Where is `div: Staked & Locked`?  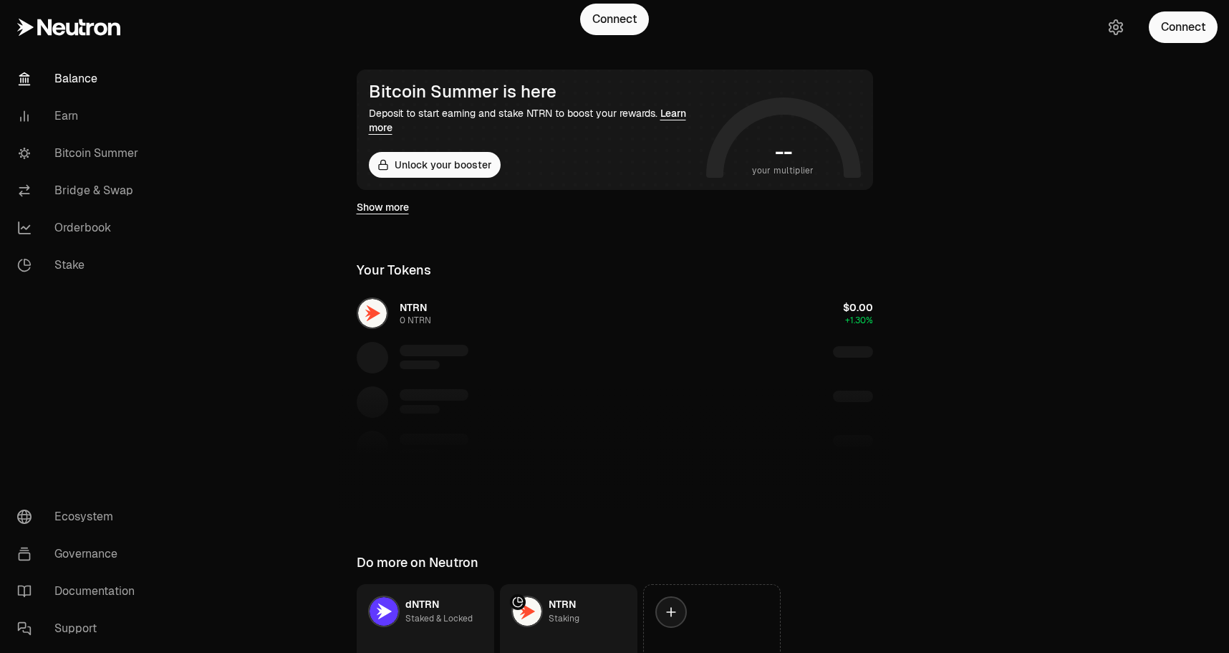
div: Staked & Locked is located at coordinates (439, 618).